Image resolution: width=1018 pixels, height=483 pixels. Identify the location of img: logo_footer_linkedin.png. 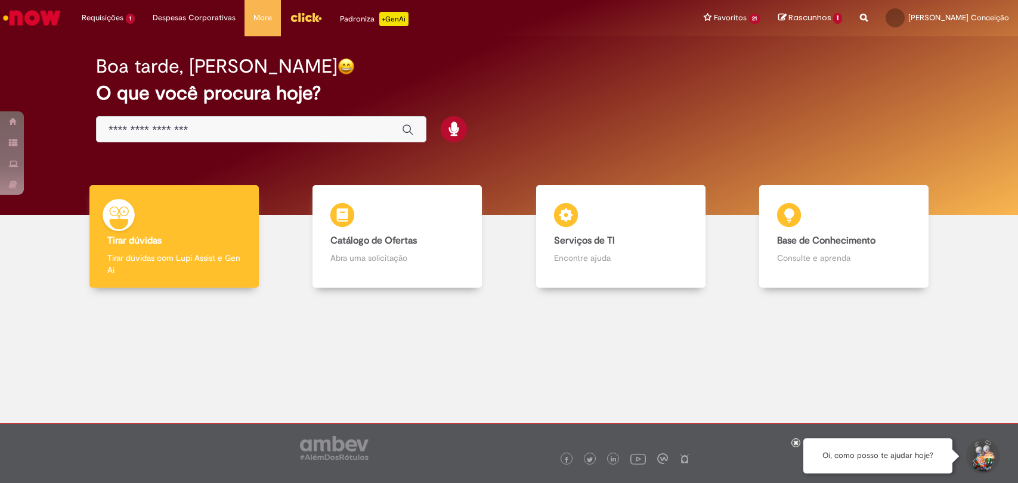
(613, 460).